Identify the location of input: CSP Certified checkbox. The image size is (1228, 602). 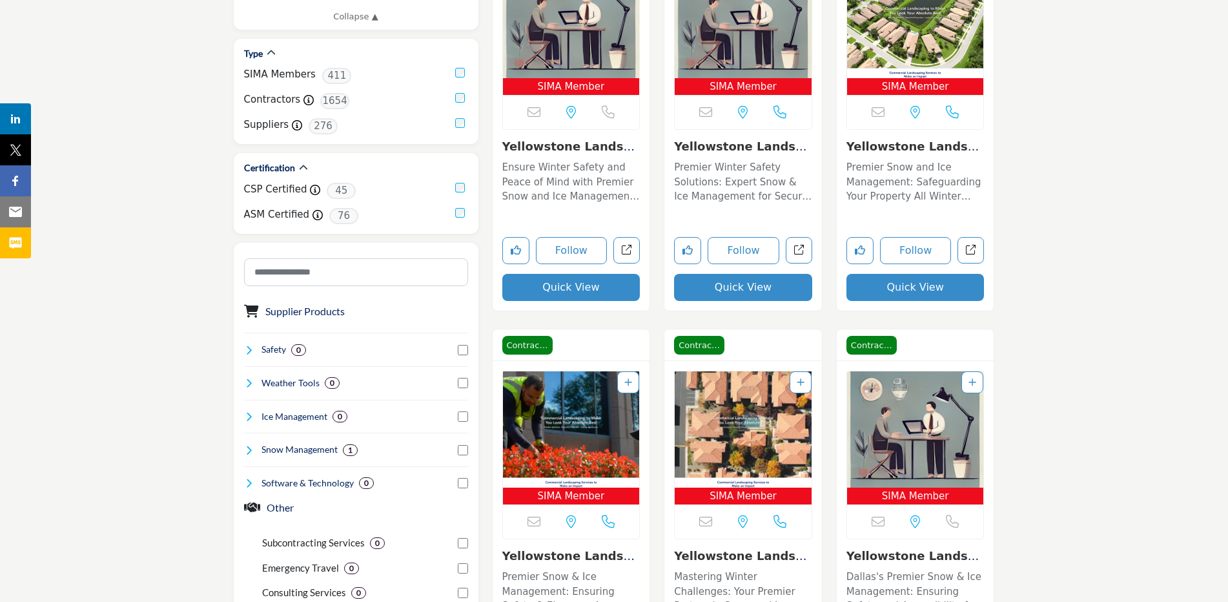
(460, 187).